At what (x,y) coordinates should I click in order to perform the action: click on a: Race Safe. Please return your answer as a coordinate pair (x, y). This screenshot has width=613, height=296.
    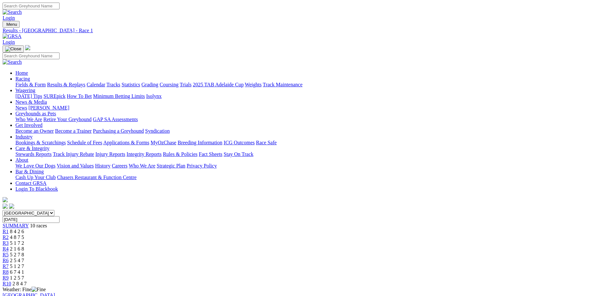
    Looking at the image, I should click on (266, 142).